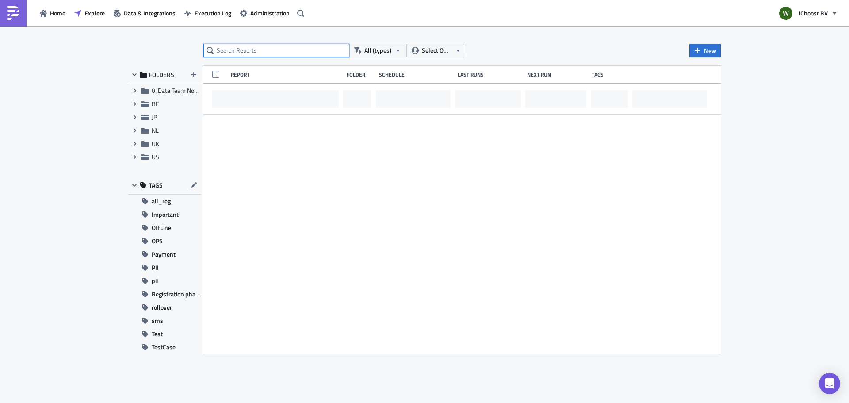 Image resolution: width=849 pixels, height=403 pixels. Describe the element at coordinates (710, 50) in the screenshot. I see `span: New` at that location.